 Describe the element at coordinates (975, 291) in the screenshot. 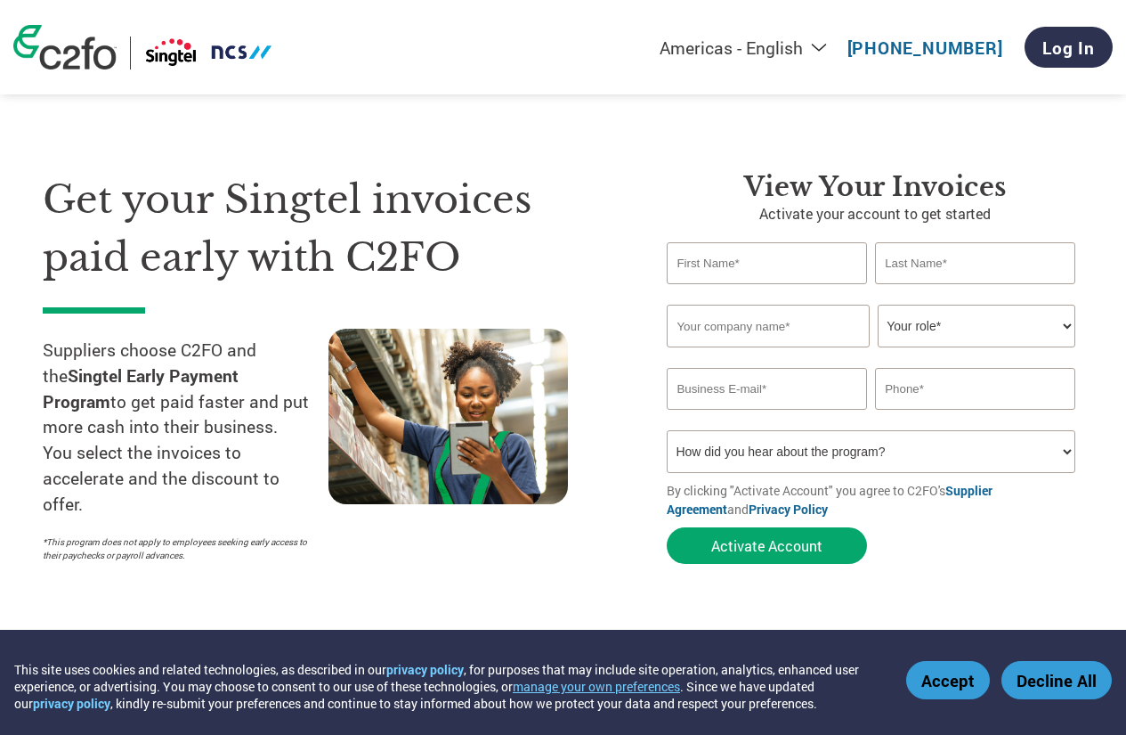

I see `div: Invalid last name or last name is too long` at that location.